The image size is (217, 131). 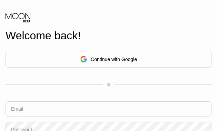 I want to click on div: Email, so click(x=17, y=109).